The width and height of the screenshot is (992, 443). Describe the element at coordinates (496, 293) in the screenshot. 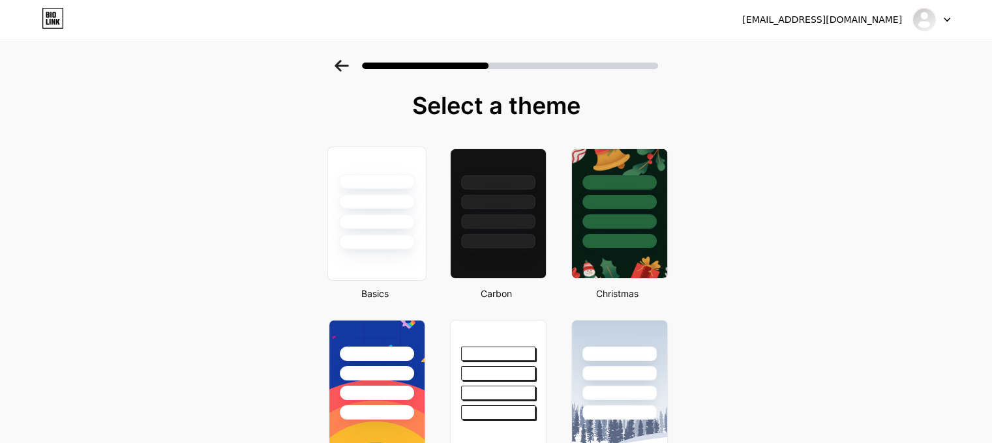

I see `div: Carbon` at that location.